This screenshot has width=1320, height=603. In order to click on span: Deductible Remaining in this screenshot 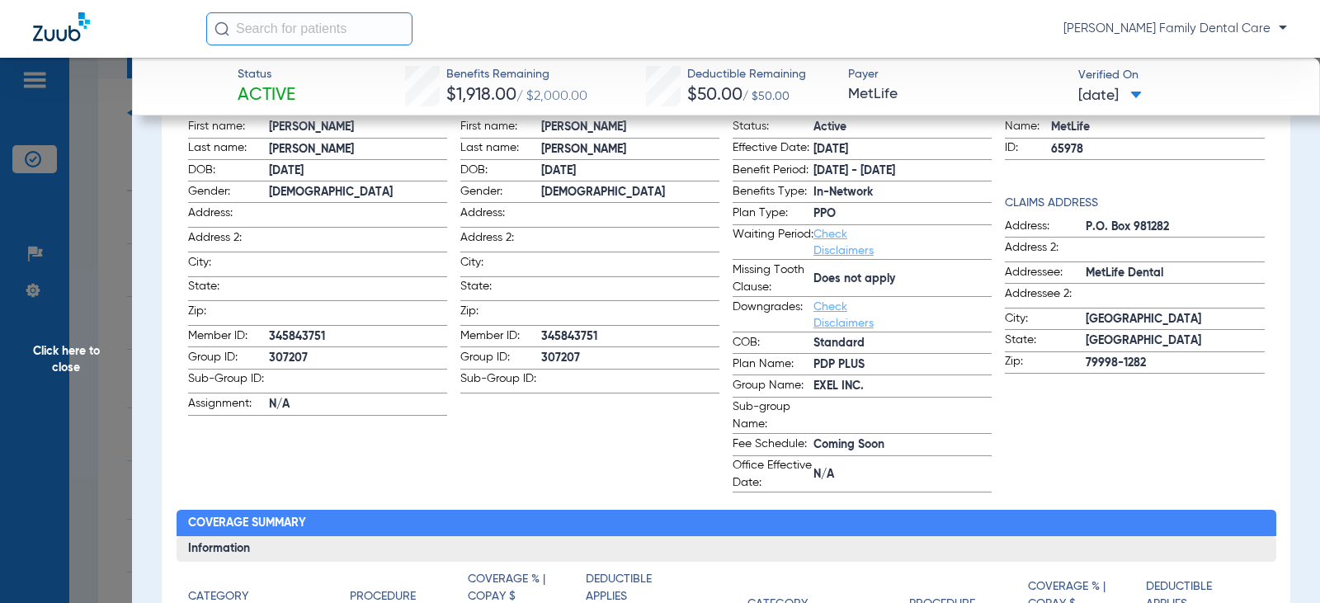, I will do `click(746, 74)`.